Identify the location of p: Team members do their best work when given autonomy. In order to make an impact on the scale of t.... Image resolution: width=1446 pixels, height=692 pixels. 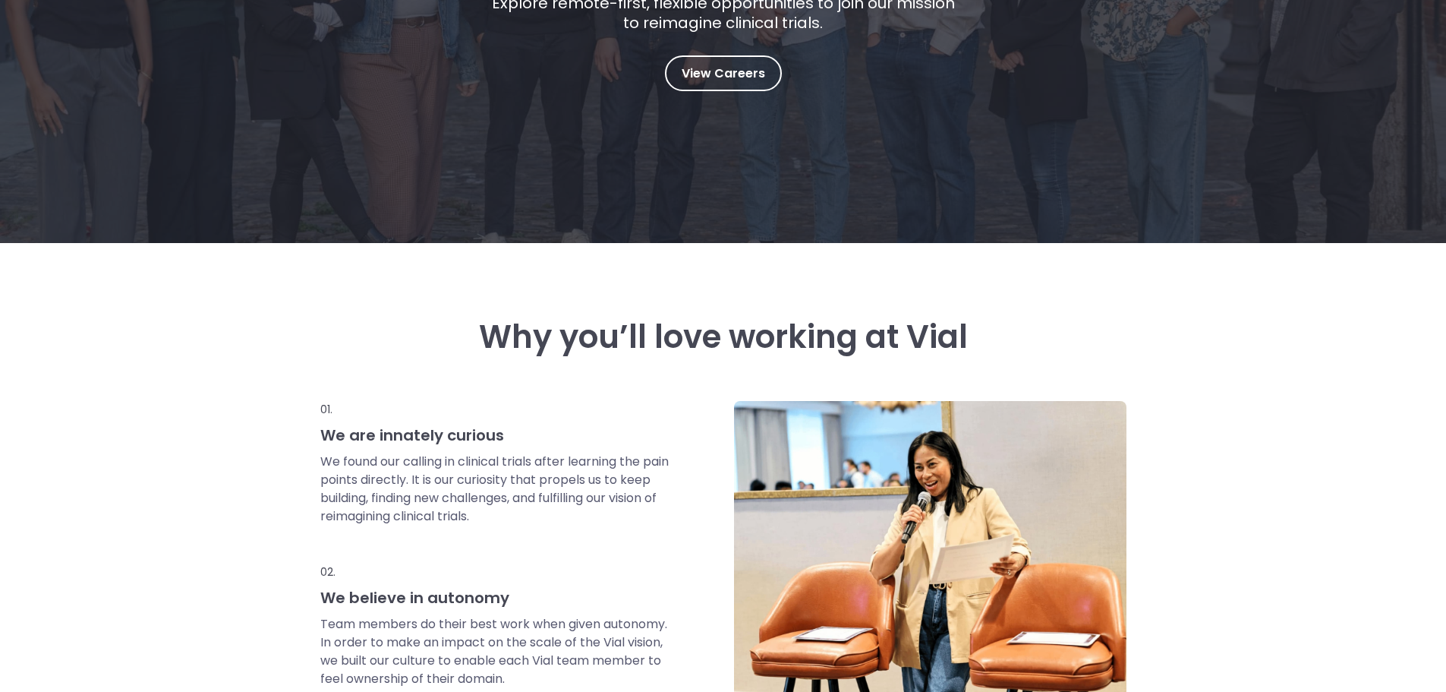
(496, 651).